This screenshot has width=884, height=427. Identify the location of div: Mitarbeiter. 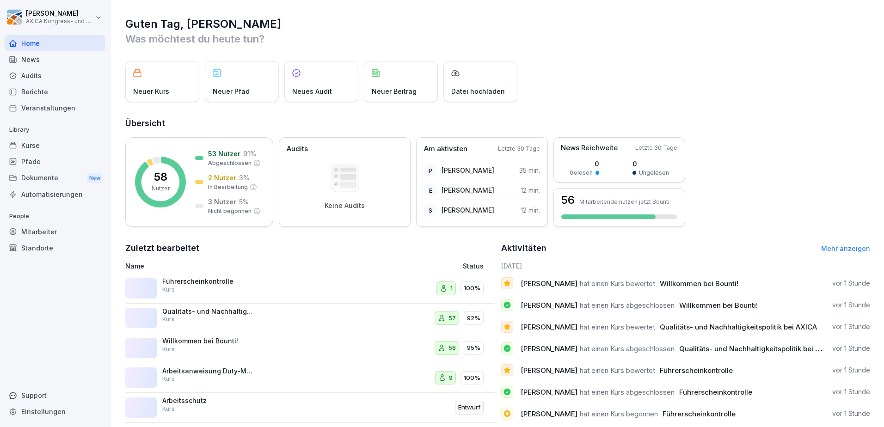
(55, 232).